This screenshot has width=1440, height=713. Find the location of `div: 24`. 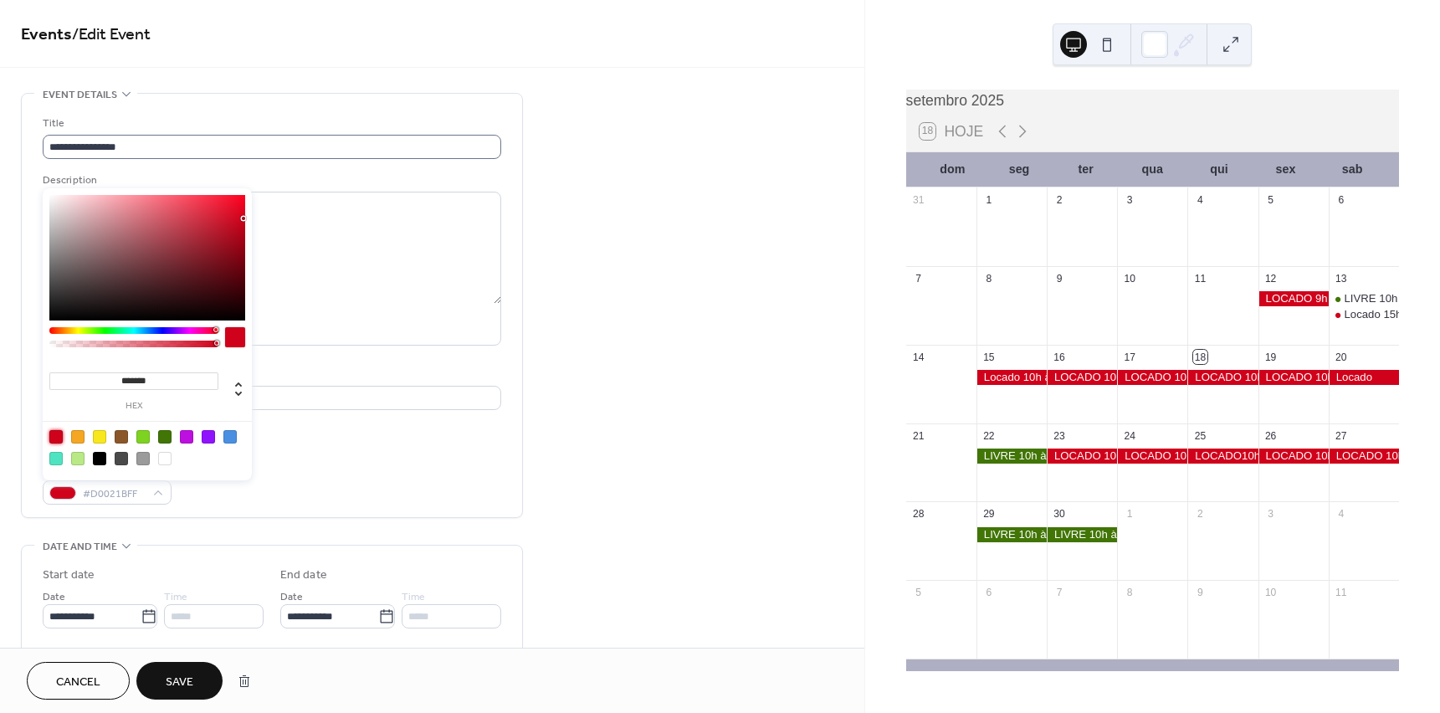

div: 24 is located at coordinates (1130, 435).